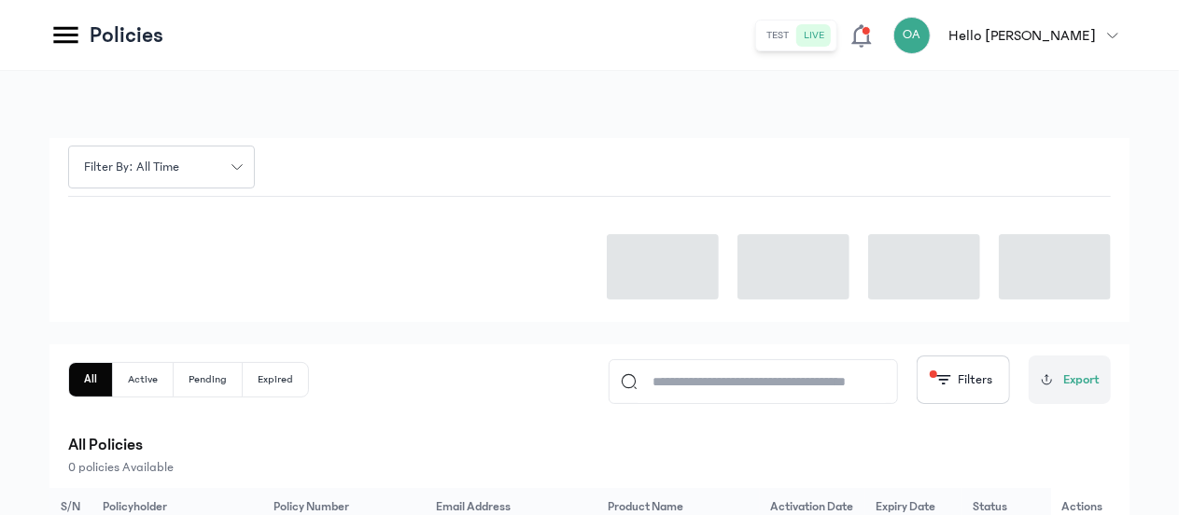 This screenshot has width=1179, height=515. I want to click on button: Export, so click(1070, 380).